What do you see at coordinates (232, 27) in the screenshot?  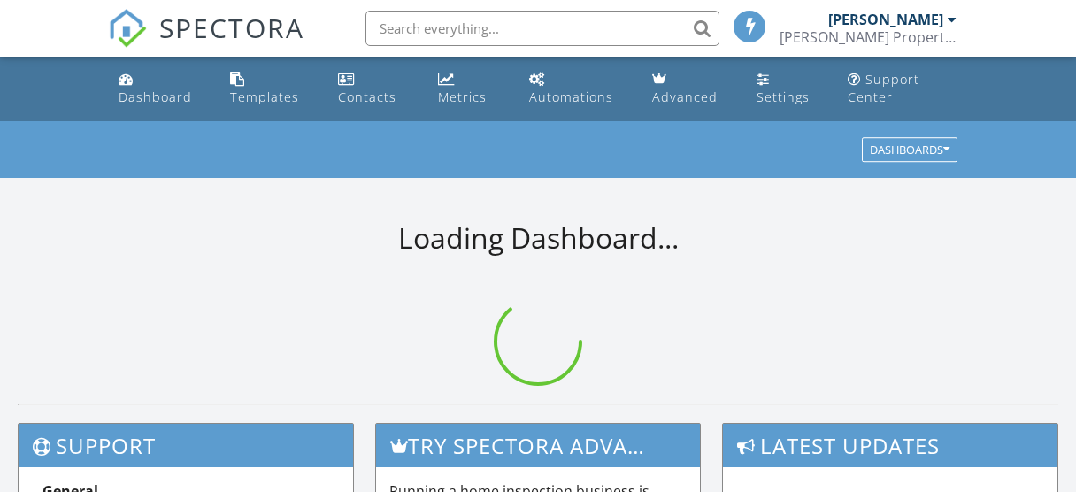 I see `span: SPECTORA` at bounding box center [232, 27].